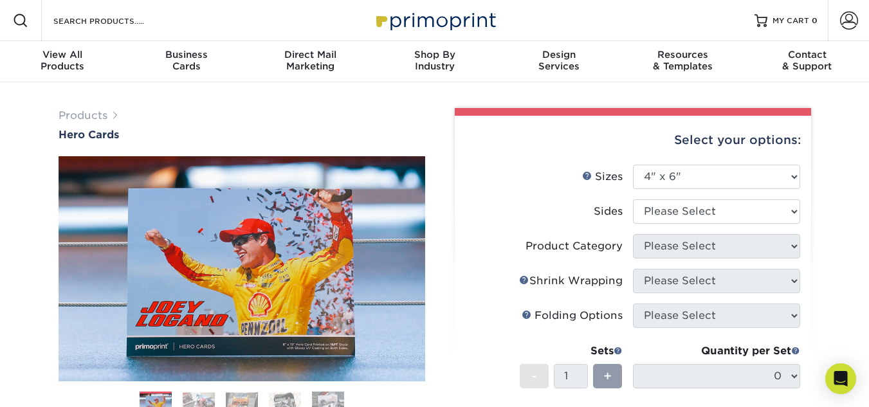 The width and height of the screenshot is (869, 407). I want to click on span: Resources, so click(682, 55).